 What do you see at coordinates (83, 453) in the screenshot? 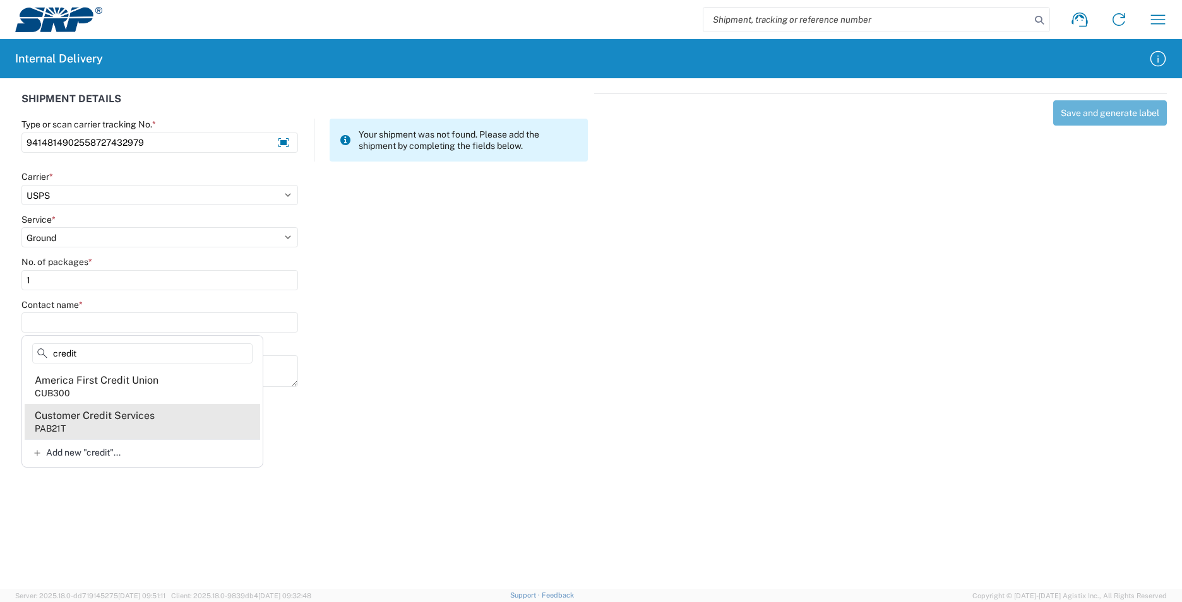
I see `span: Add new "credit"...` at bounding box center [83, 453].